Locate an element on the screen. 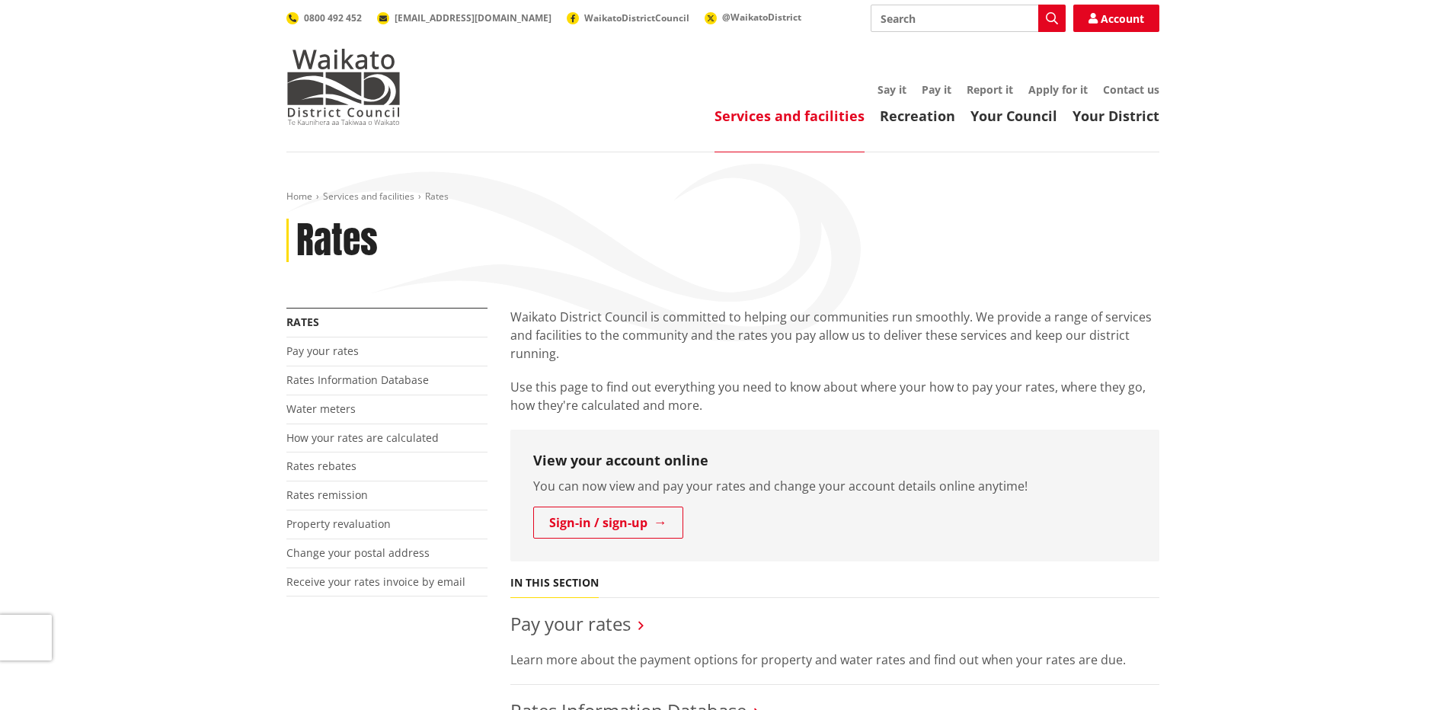  span: WaikatoDistrictCouncil is located at coordinates (637, 18).